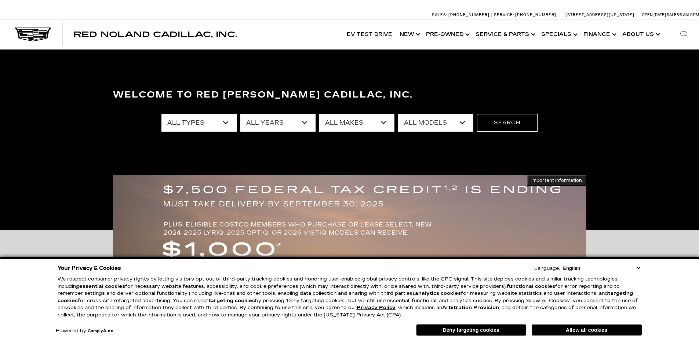  Describe the element at coordinates (376, 308) in the screenshot. I see `u: Privacy Policy` at that location.